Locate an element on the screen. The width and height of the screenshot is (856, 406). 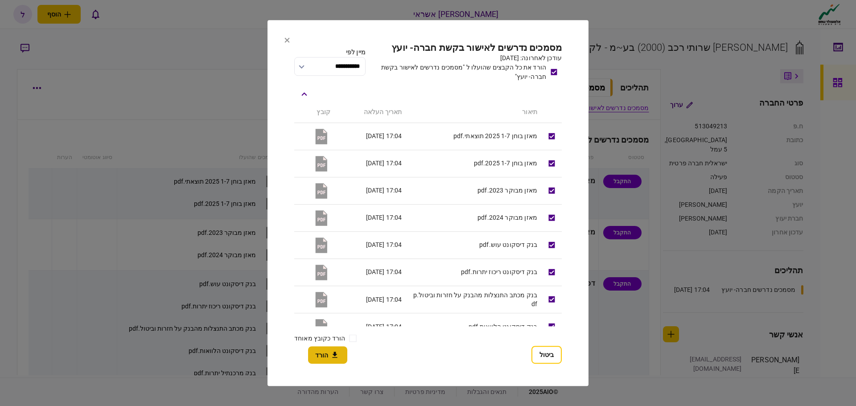
div: מיין לפי is located at coordinates (330, 52).